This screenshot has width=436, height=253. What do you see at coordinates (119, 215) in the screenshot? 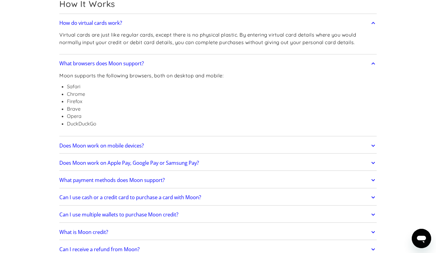
I see `h2: Can I use multiple wallets to purchase Moon credit?` at bounding box center [119, 215].